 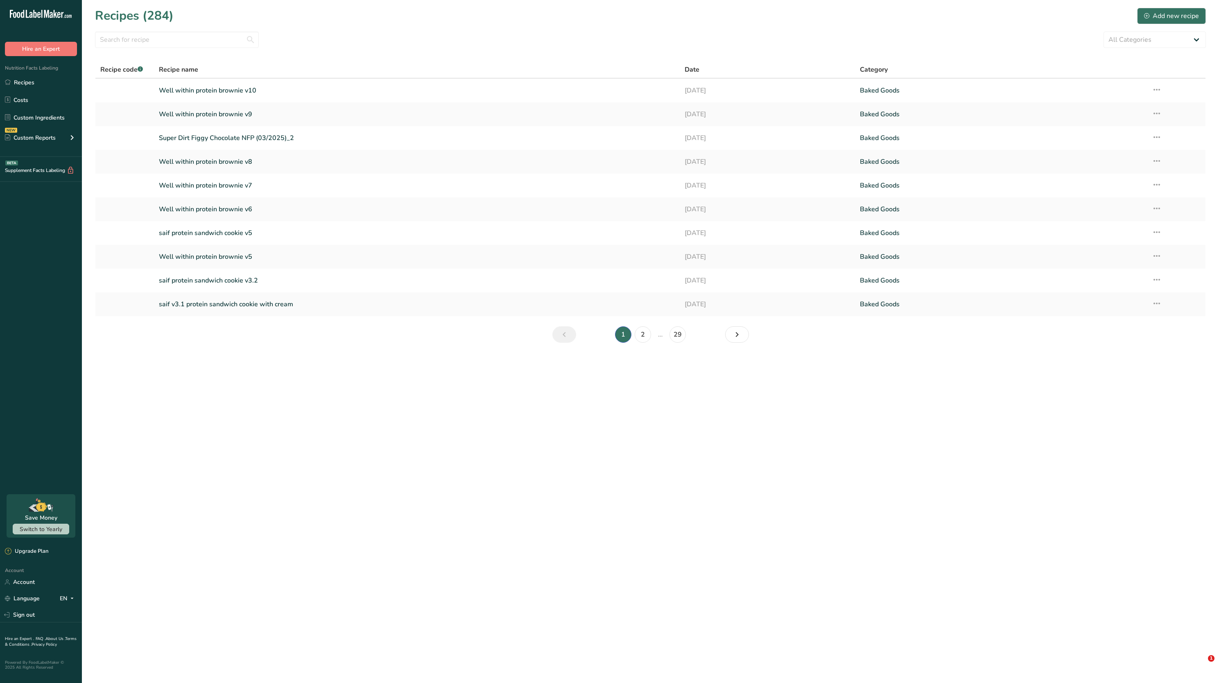 I want to click on a: Super Dirt Figgy Chocolate NFP (03/2025)_2, so click(x=417, y=138).